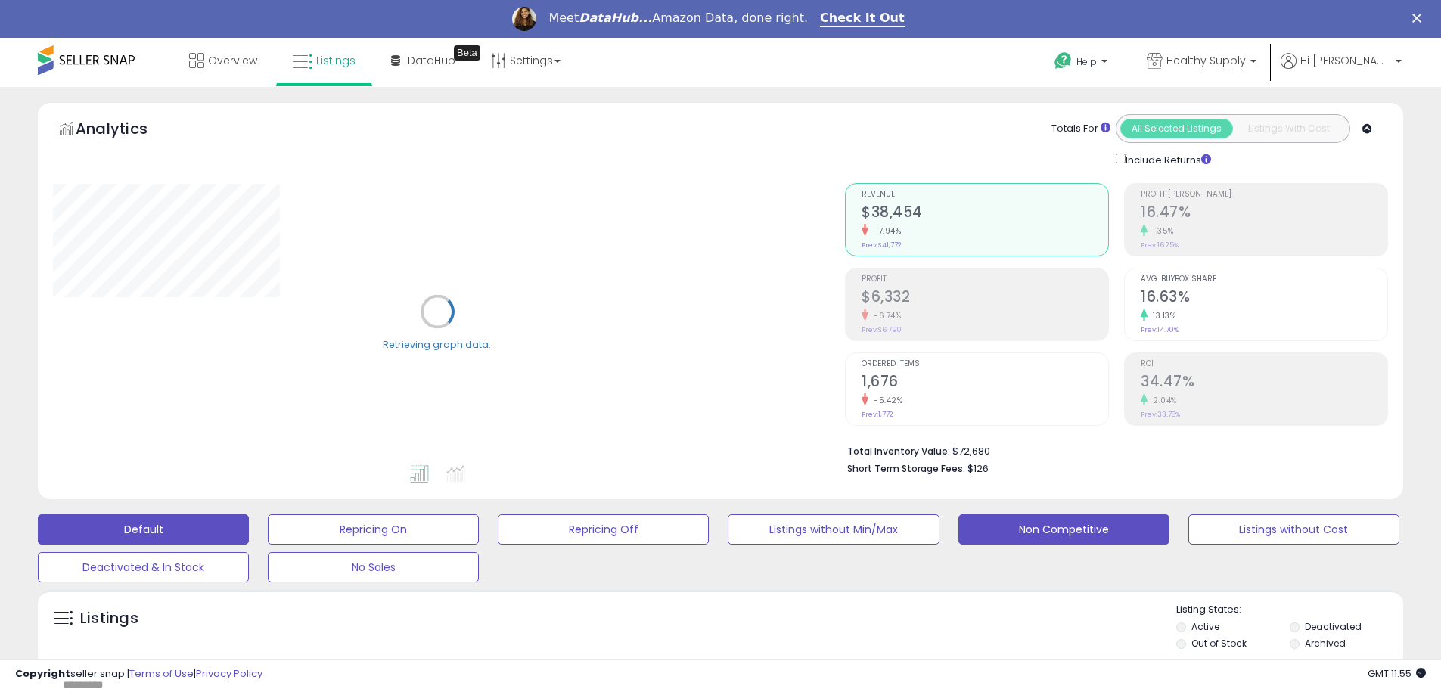  I want to click on h2: 16.47%, so click(1264, 213).